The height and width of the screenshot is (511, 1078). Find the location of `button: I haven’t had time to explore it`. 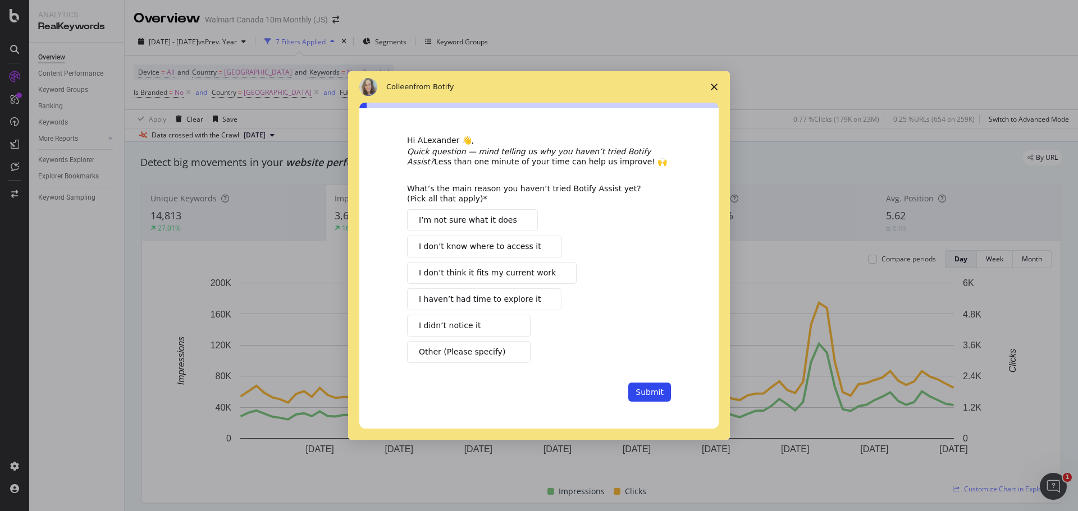

button: I haven’t had time to explore it is located at coordinates (484, 299).